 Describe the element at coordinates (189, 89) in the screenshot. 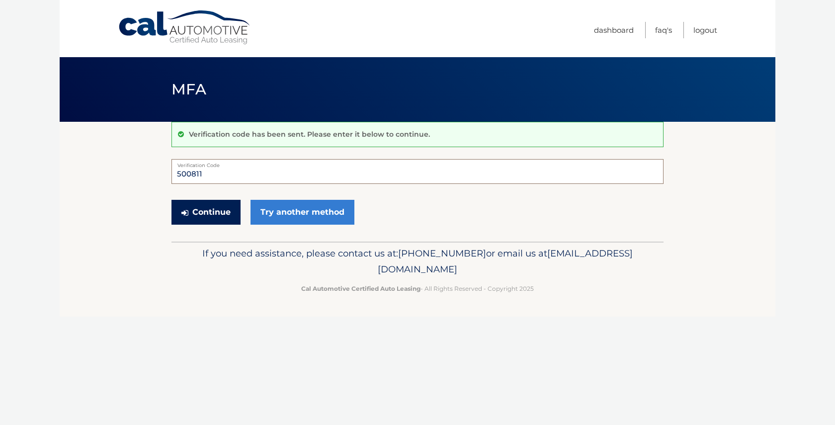

I see `span: MFA` at that location.